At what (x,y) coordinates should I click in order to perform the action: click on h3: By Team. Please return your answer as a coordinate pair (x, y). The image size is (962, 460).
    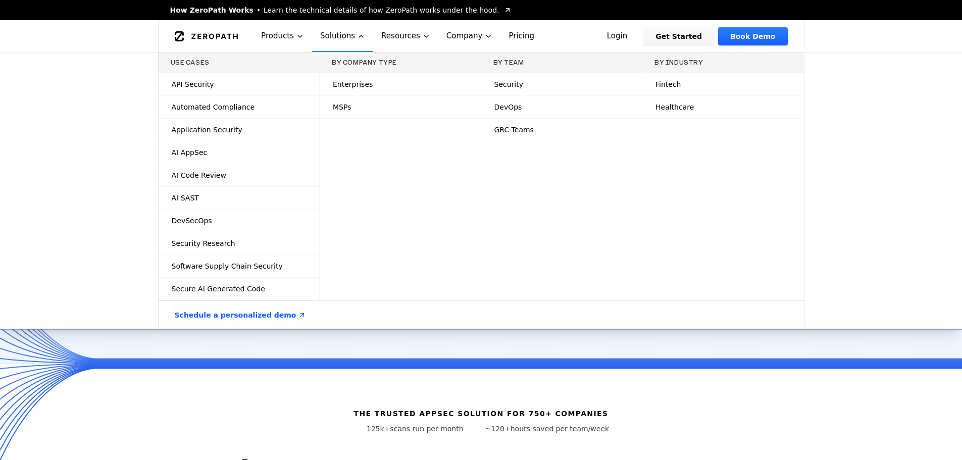
    Looking at the image, I should click on (561, 63).